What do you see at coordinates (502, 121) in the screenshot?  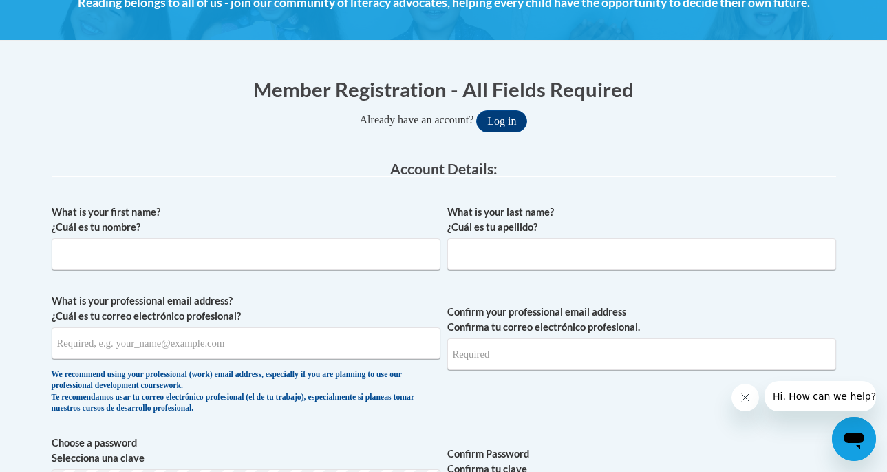 I see `button: Log in` at bounding box center [502, 121].